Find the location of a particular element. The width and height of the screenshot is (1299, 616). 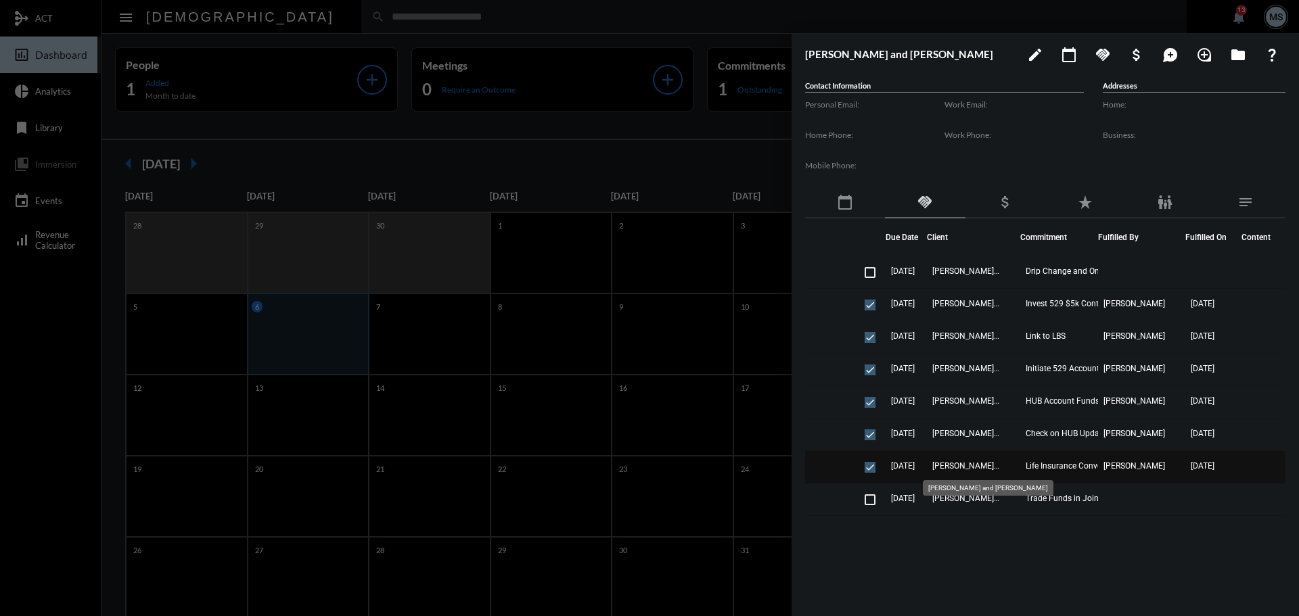

span: Link to LBS is located at coordinates (1045, 336).